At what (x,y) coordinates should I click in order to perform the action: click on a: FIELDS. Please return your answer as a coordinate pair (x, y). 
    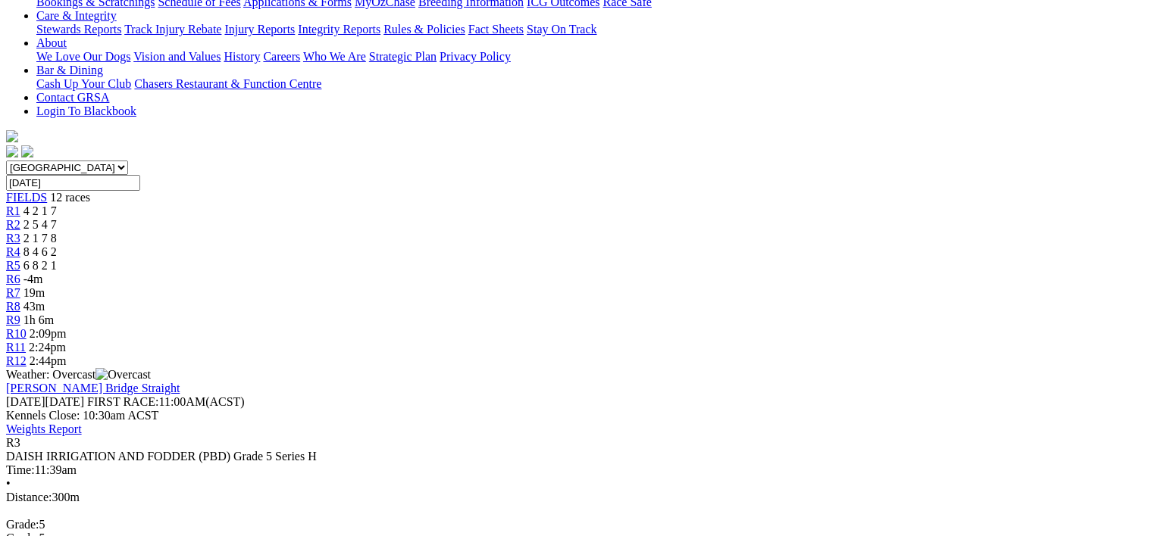
    Looking at the image, I should click on (27, 197).